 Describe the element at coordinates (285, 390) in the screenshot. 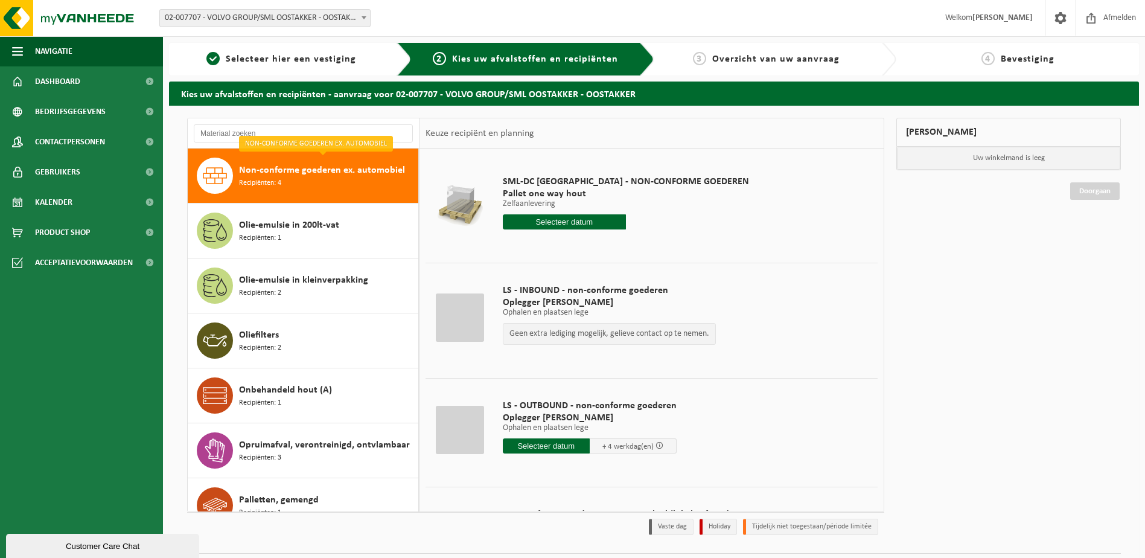

I see `span: Onbehandeld hout (A)` at that location.